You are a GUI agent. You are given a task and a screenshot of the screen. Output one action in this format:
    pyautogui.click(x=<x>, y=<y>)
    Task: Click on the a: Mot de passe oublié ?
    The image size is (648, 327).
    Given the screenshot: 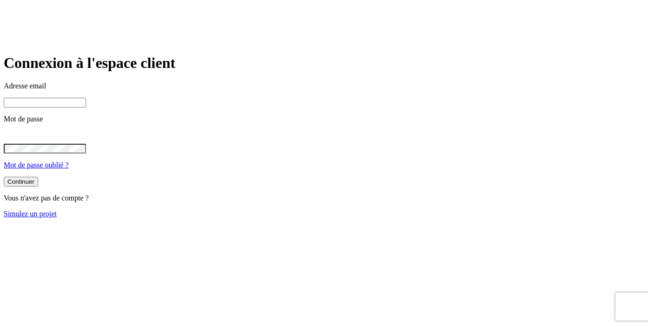 What is the action you would take?
    pyautogui.click(x=36, y=165)
    